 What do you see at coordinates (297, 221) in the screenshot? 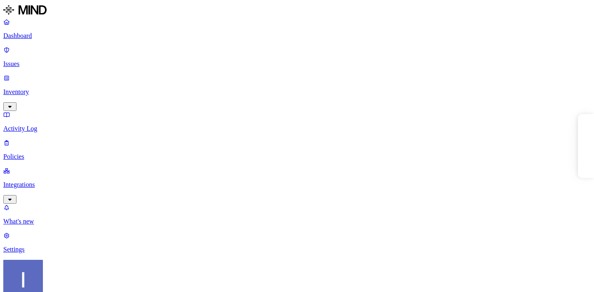
I see `p: What's new` at bounding box center [297, 221].